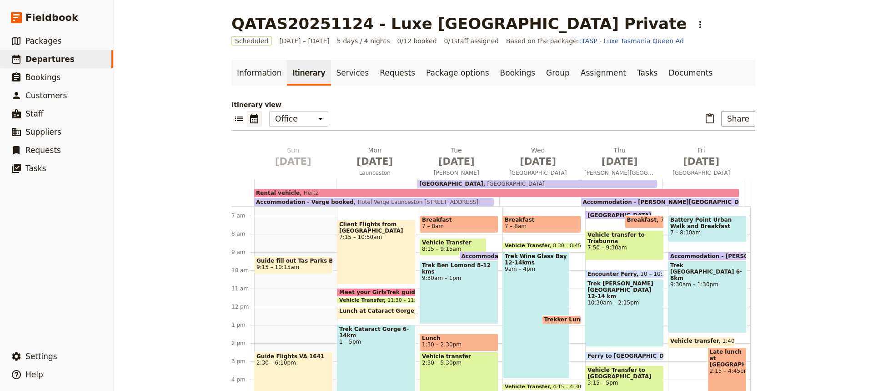 This screenshot has width=873, height=391. What do you see at coordinates (625, 247) in the screenshot?
I see `span: 7:50 – 9:30am` at bounding box center [625, 247].